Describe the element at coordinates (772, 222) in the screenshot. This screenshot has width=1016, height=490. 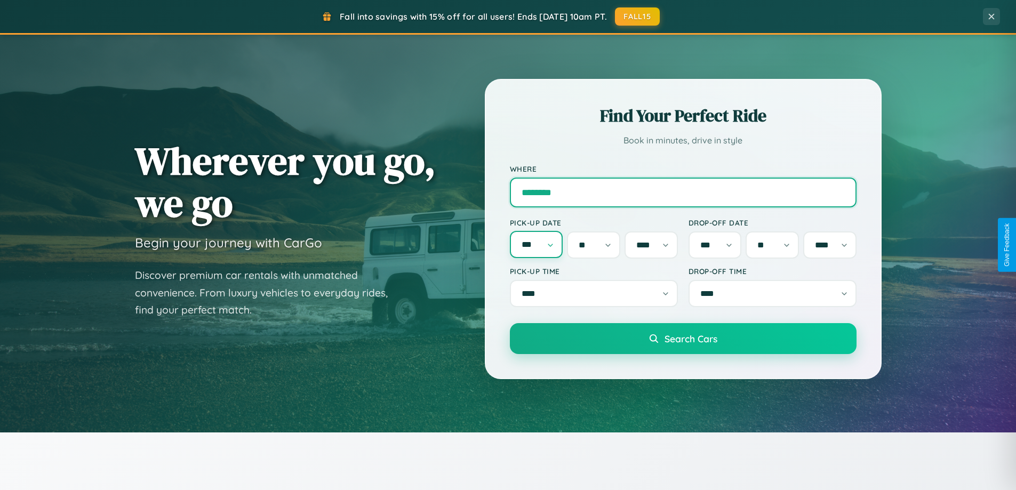
I see `label: Drop-off Date` at that location.